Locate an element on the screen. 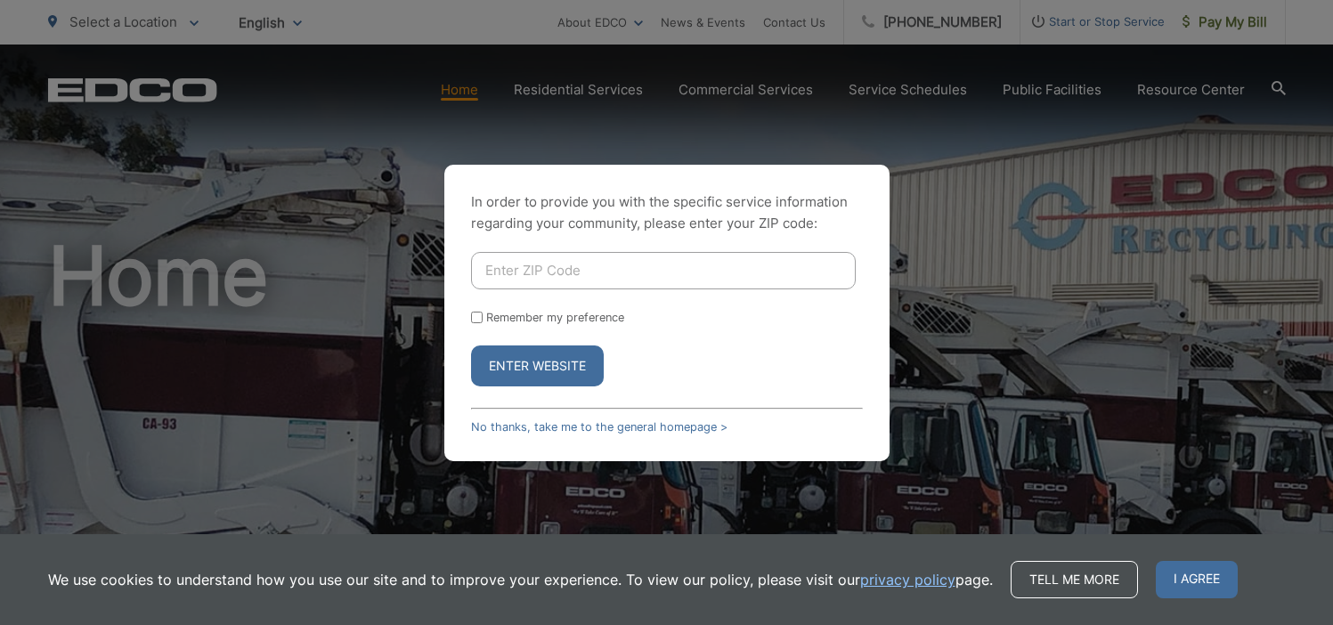 The image size is (1333, 625). p: We use cookies to understand how you use our site and to improve your experience. To view our pol... is located at coordinates (520, 580).